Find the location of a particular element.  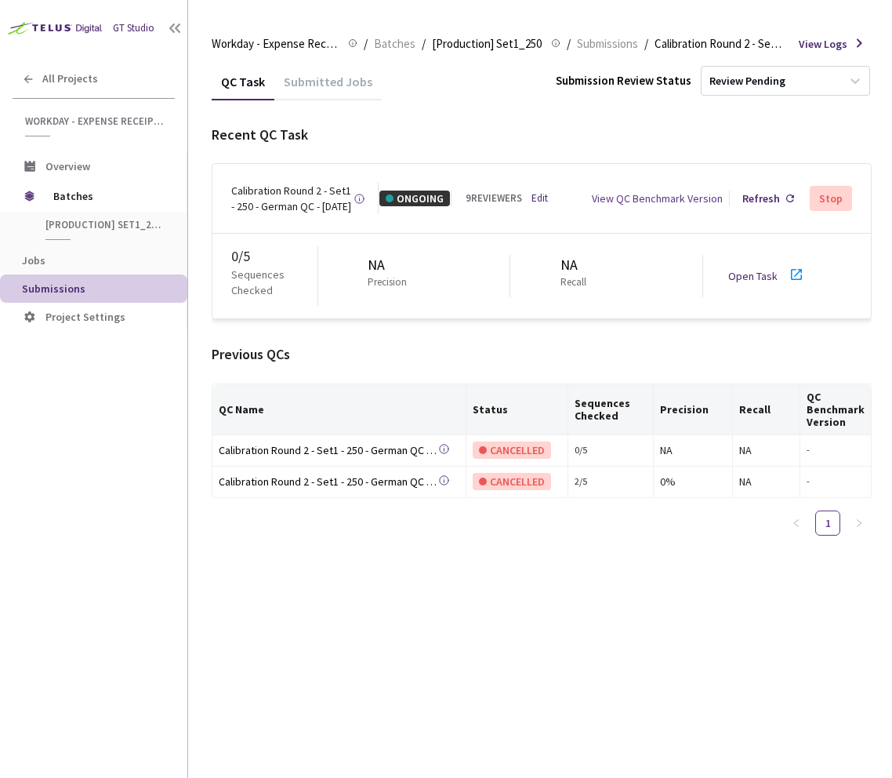

div: View QC Benchmark Version is located at coordinates (657, 198).